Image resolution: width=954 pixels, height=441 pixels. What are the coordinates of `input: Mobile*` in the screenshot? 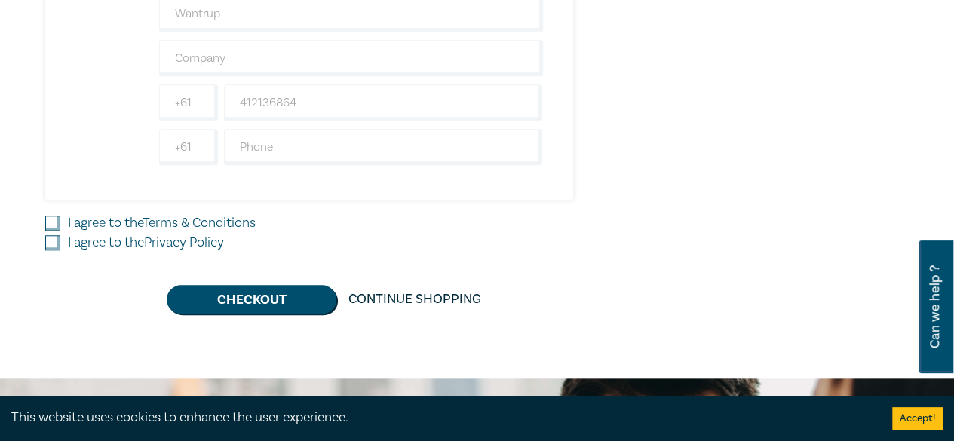 It's located at (383, 103).